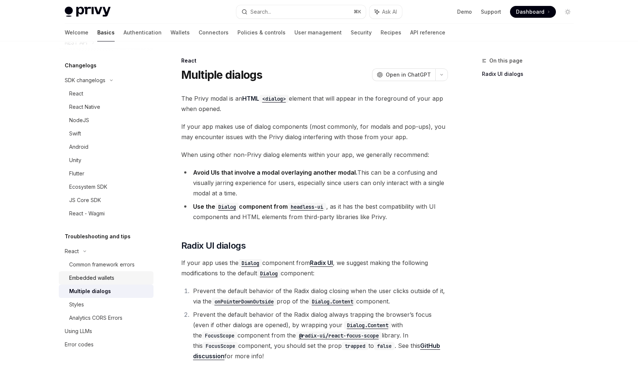 This screenshot has width=638, height=366. Describe the element at coordinates (321, 262) in the screenshot. I see `a: Radix UI` at that location.